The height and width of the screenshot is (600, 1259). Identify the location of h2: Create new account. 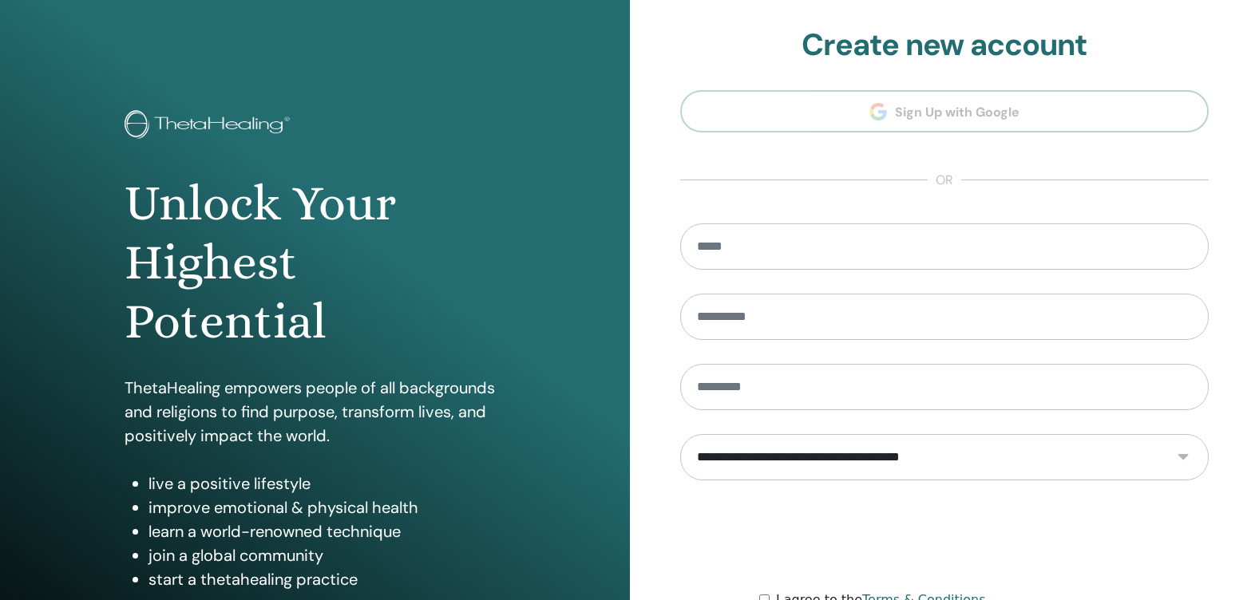
(945, 46).